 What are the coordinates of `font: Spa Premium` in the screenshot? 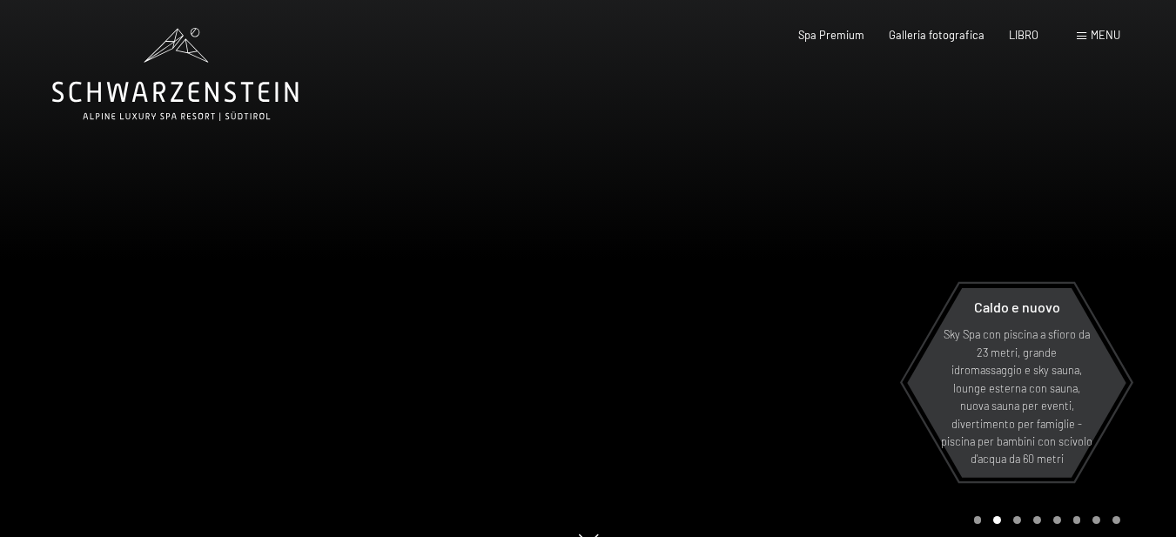 It's located at (832, 35).